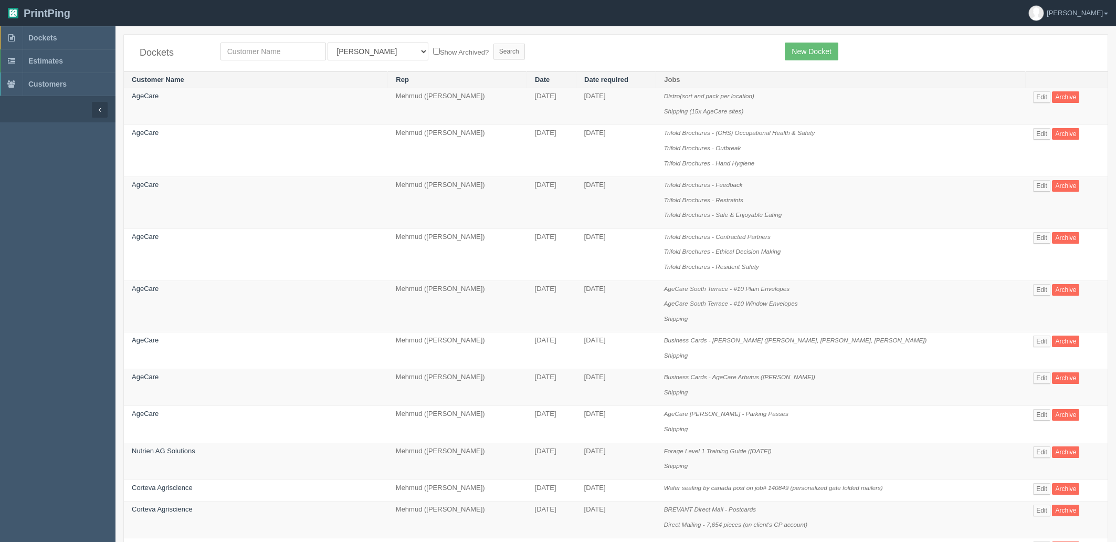  I want to click on i: Shipping (15x AgeCare sites), so click(704, 111).